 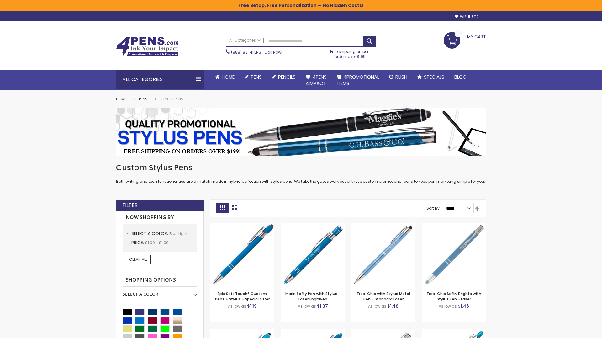 I want to click on h1: Custom Stylus Pens, so click(x=301, y=168).